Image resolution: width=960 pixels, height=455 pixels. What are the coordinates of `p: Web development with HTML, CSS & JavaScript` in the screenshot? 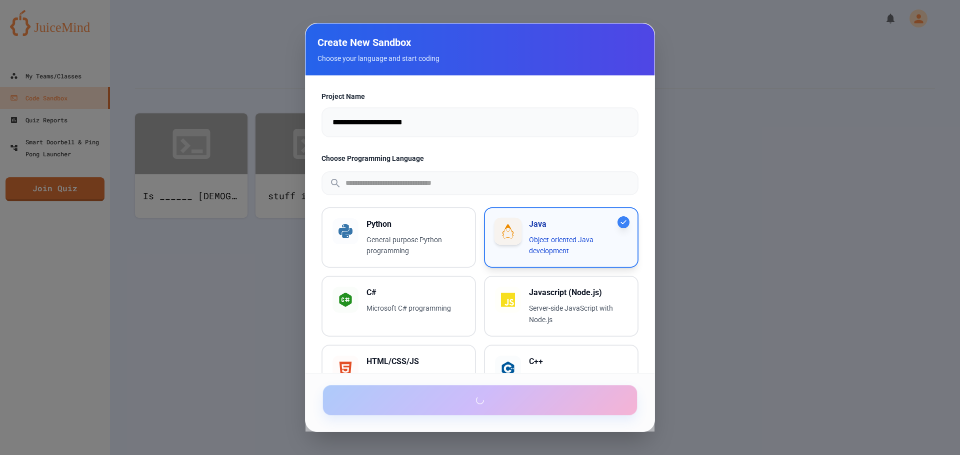 It's located at (415, 383).